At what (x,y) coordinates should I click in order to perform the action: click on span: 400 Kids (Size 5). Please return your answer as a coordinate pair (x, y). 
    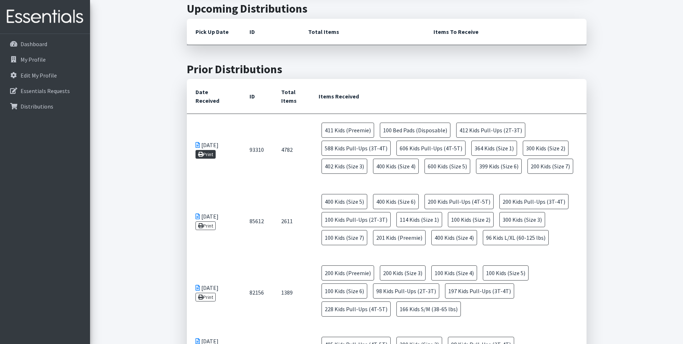
    Looking at the image, I should click on (344, 201).